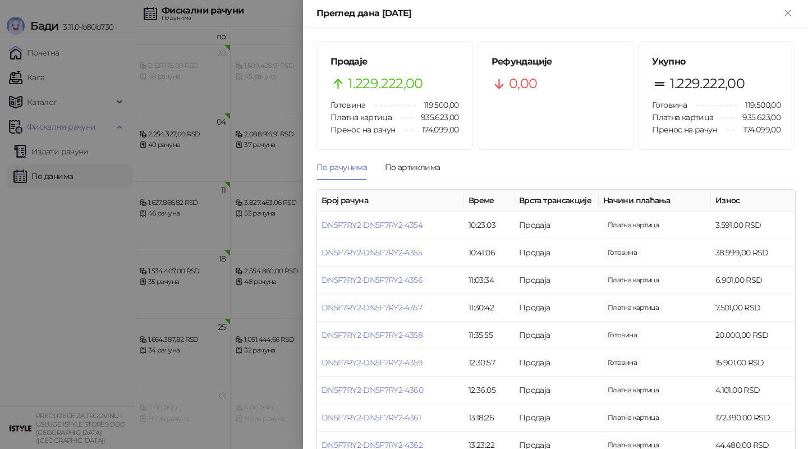 This screenshot has width=808, height=449. I want to click on td: 11:30:42, so click(490, 308).